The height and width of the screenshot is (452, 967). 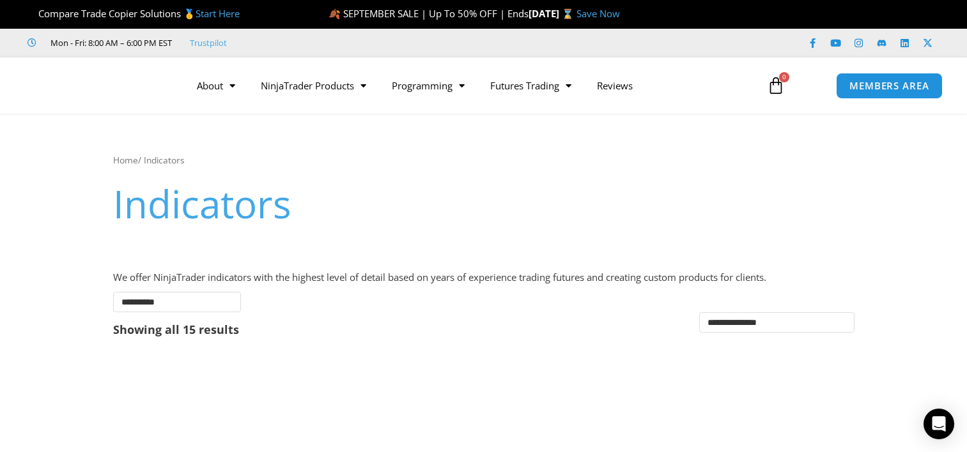 What do you see at coordinates (95, 86) in the screenshot?
I see `img: LogoAI` at bounding box center [95, 86].